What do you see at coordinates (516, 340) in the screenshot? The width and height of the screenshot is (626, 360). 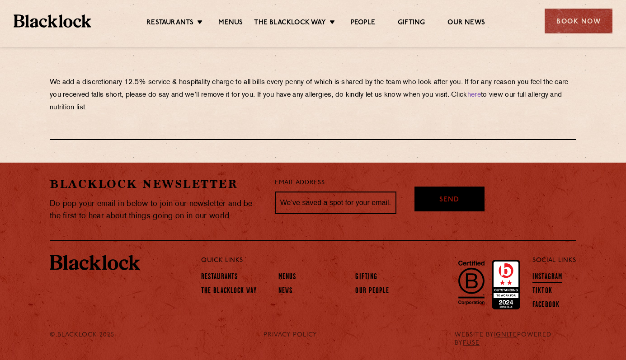 I see `div: WEBSITE BY POWERED BY` at bounding box center [516, 340].